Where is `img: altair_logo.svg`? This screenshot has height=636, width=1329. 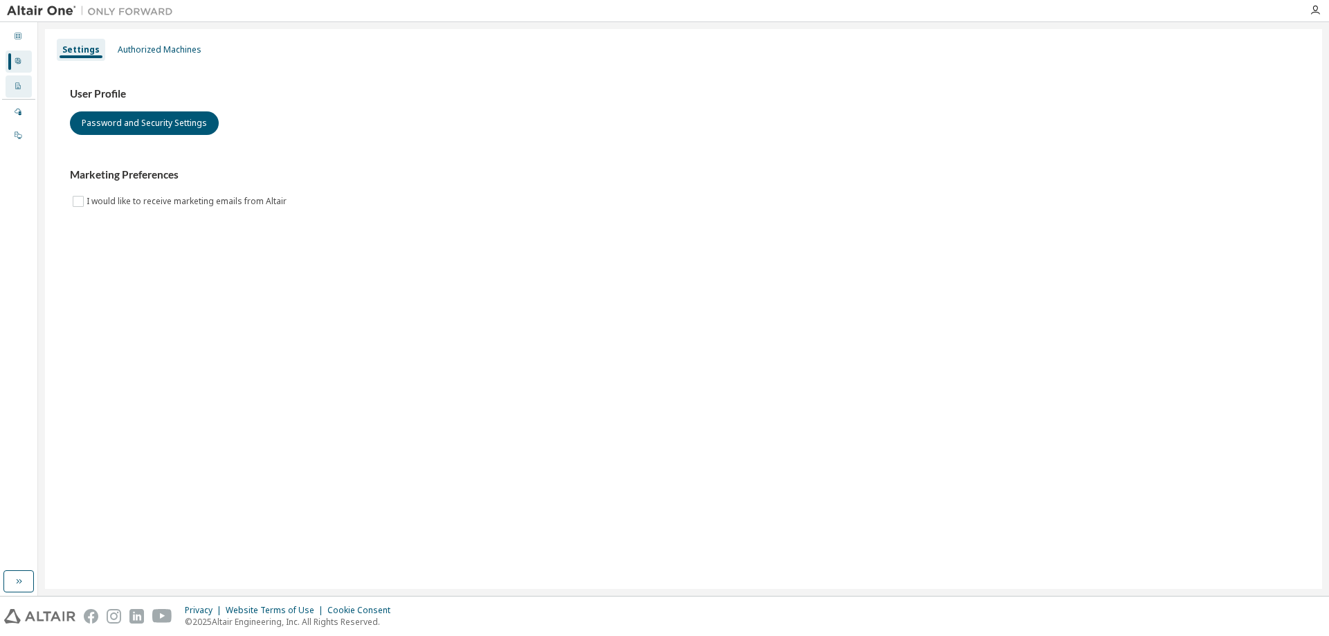 img: altair_logo.svg is located at coordinates (39, 616).